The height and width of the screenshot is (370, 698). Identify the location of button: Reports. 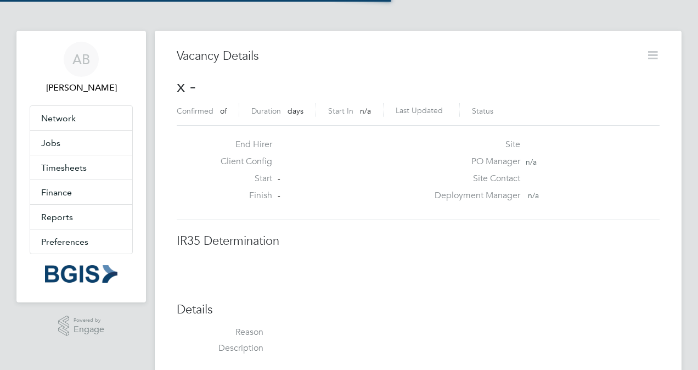
(81, 217).